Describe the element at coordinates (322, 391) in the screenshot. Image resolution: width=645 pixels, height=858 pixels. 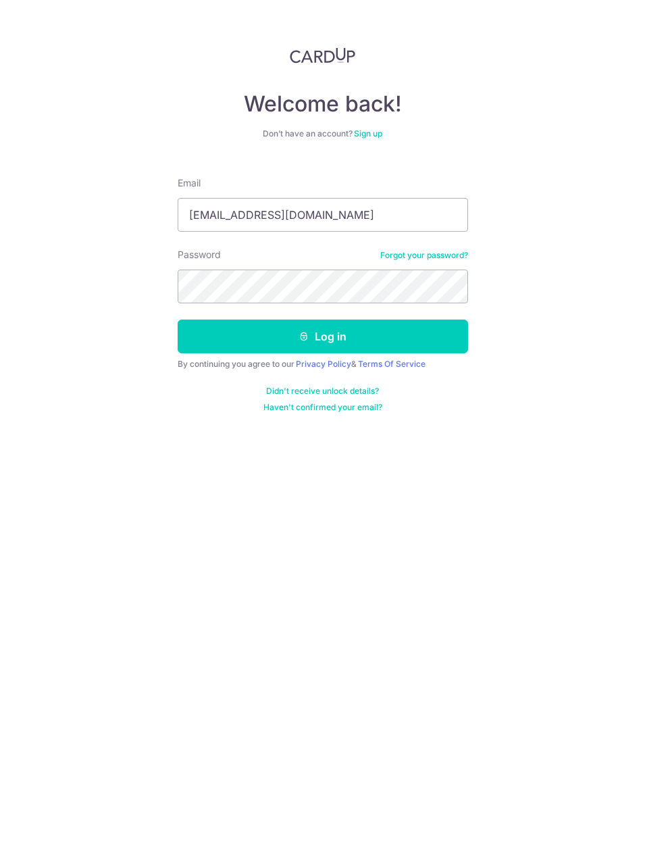
I see `a: Didn't receive unlock details?` at that location.